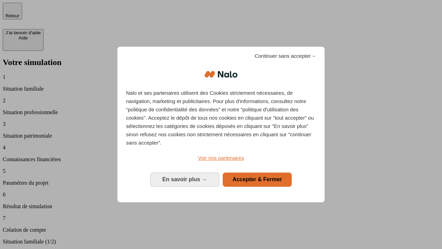 The height and width of the screenshot is (249, 442). Describe the element at coordinates (221, 118) in the screenshot. I see `p: Nalo et ses partenaires utilisent des Cookies strictement nécessaires, de navigation, marketing e...` at that location.